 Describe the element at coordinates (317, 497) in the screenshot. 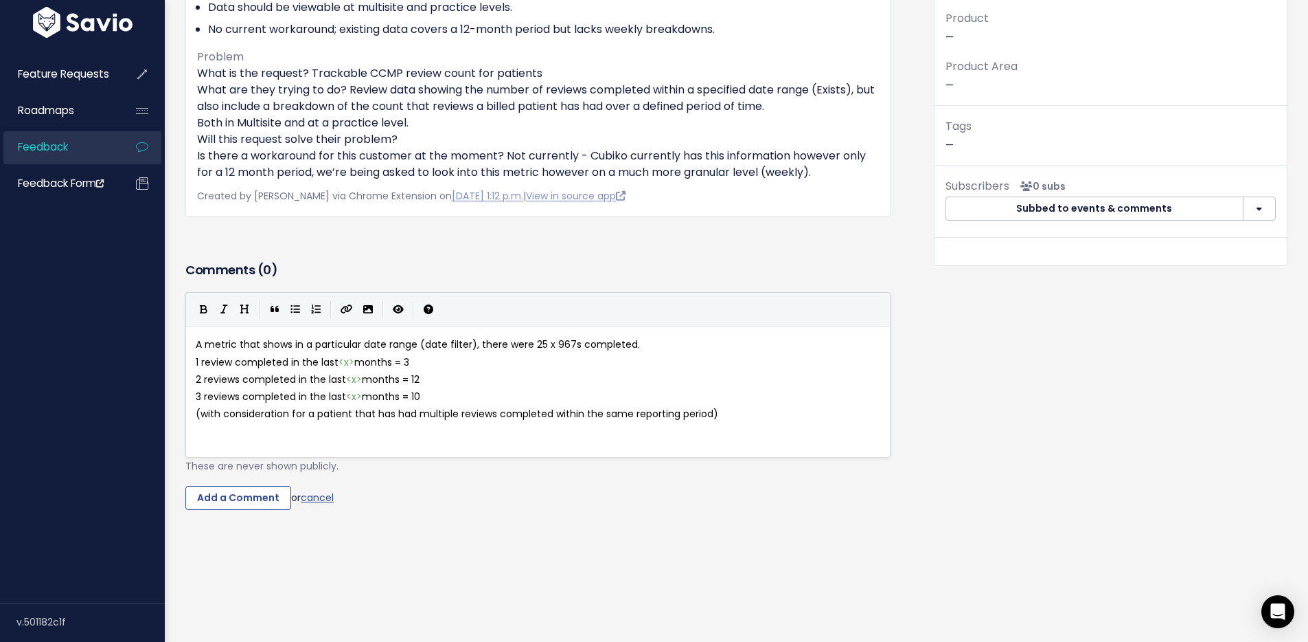

I see `a: cancel` at that location.